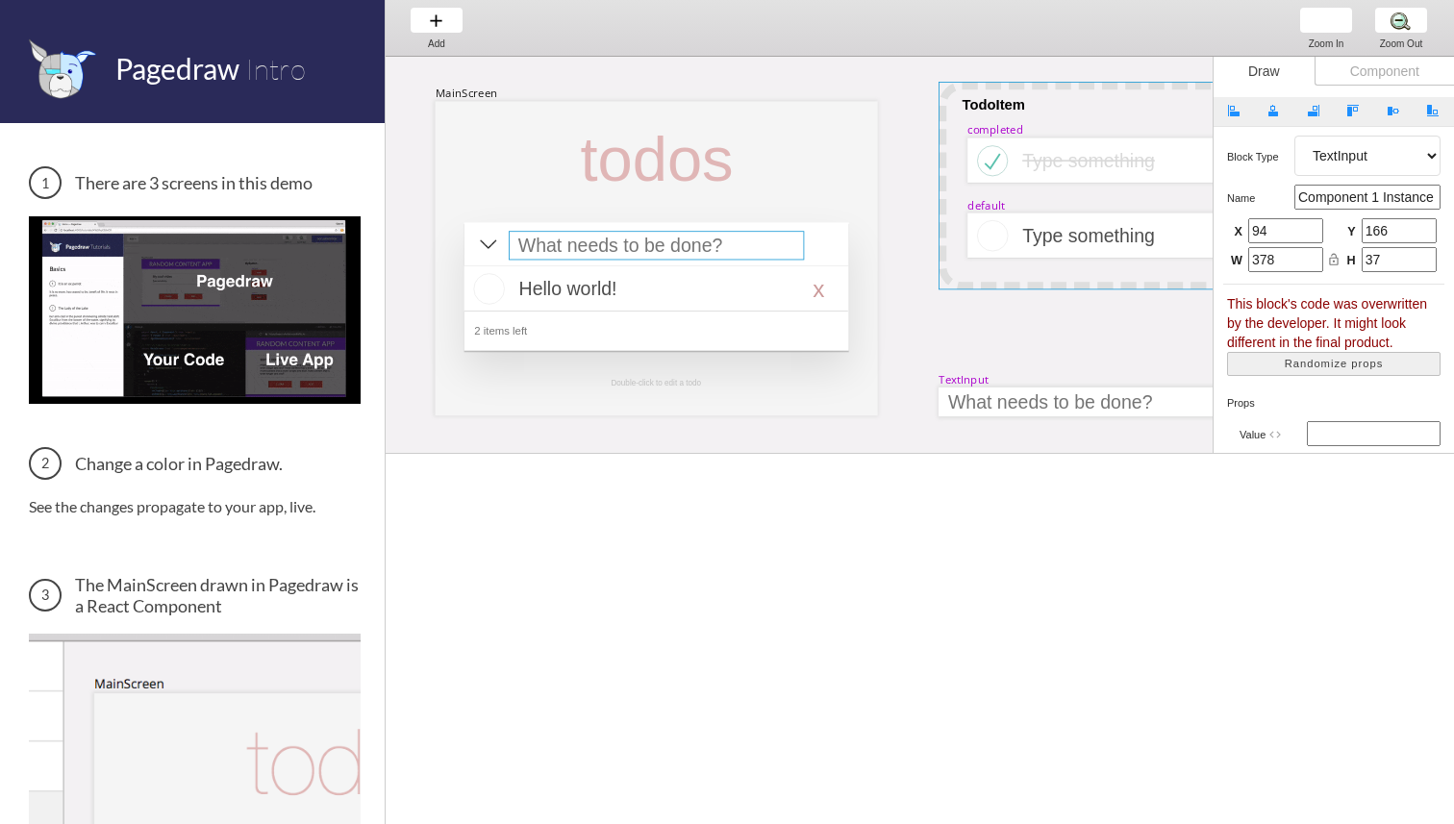 The image size is (1454, 824). I want to click on input: Component 1 Instance, so click(1368, 197).